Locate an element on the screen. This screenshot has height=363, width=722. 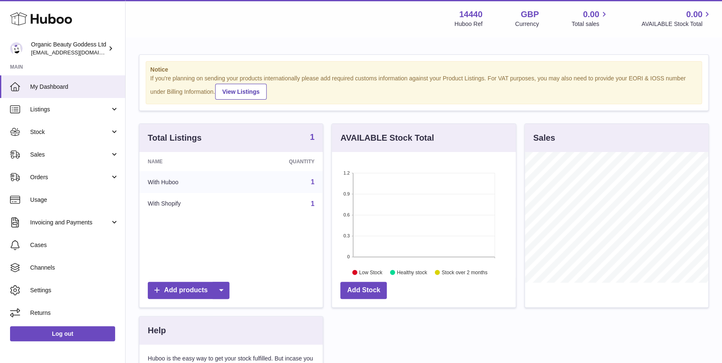
text: Stock over 2 months is located at coordinates (464, 272).